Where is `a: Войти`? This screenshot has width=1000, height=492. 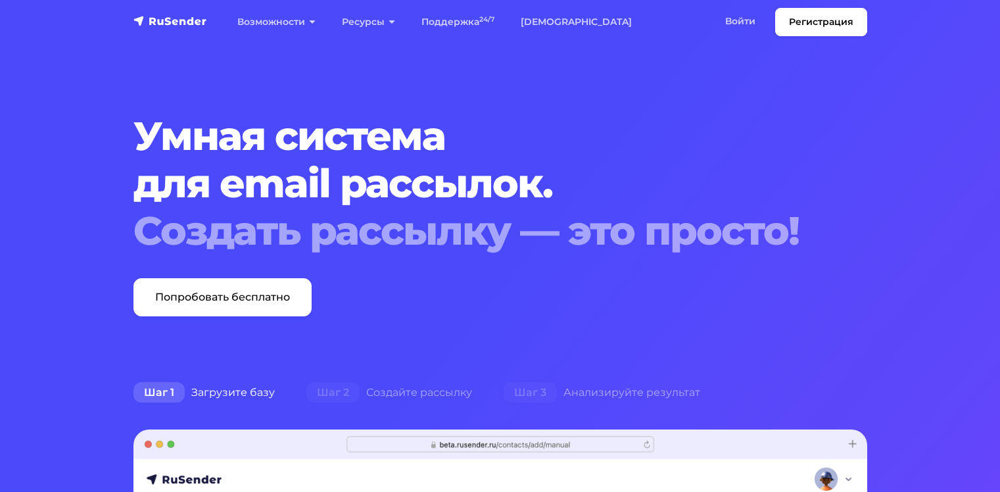 a: Войти is located at coordinates (740, 21).